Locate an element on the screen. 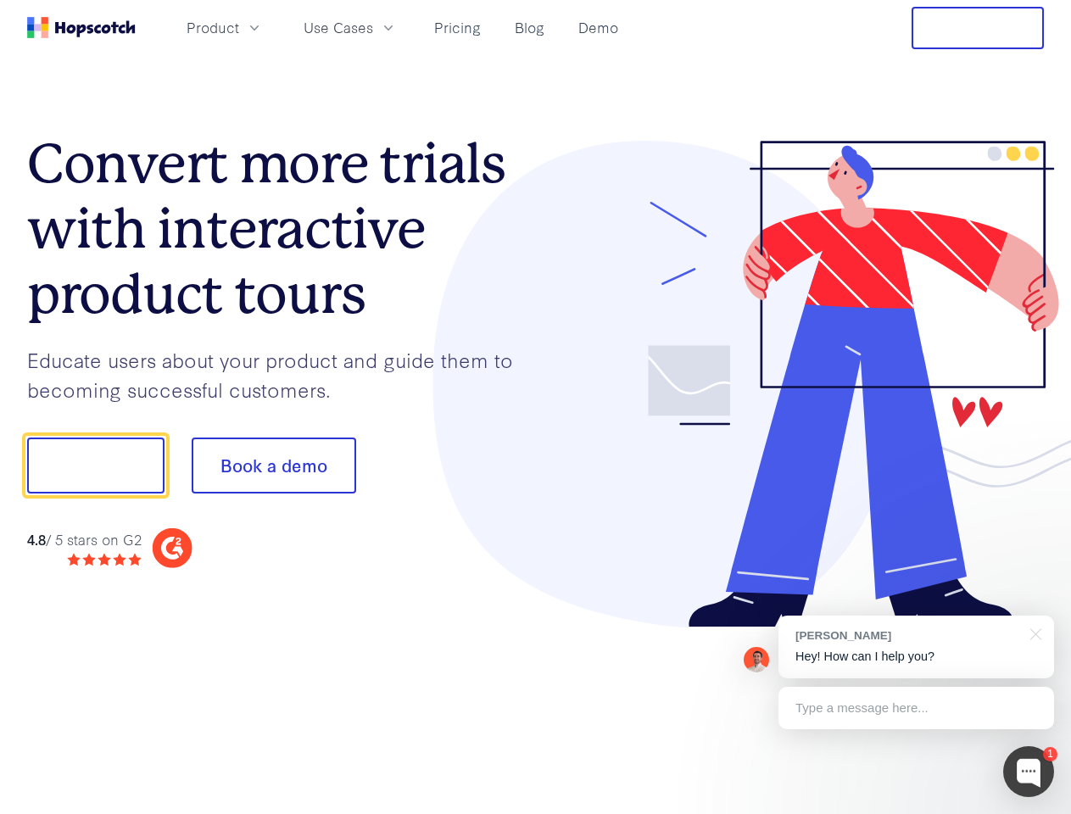 This screenshot has height=814, width=1071. span: Use Cases is located at coordinates (338, 27).